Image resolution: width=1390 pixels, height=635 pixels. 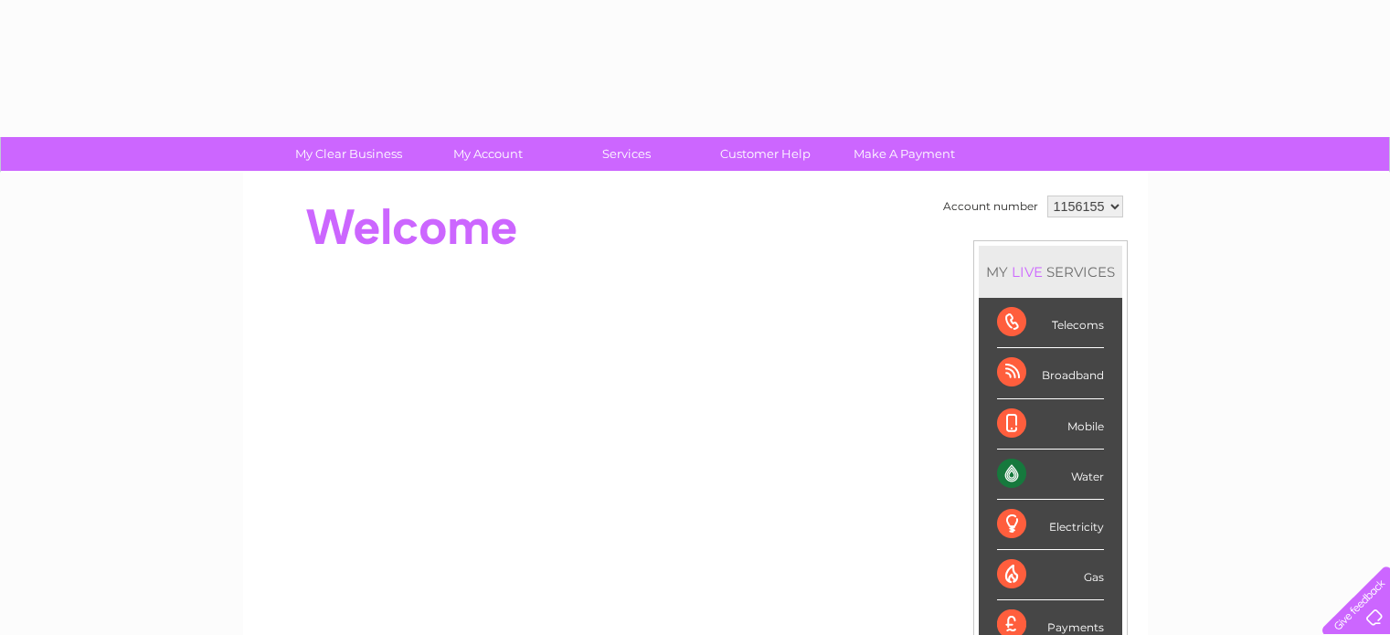 I want to click on a: My Clear Business, so click(x=348, y=154).